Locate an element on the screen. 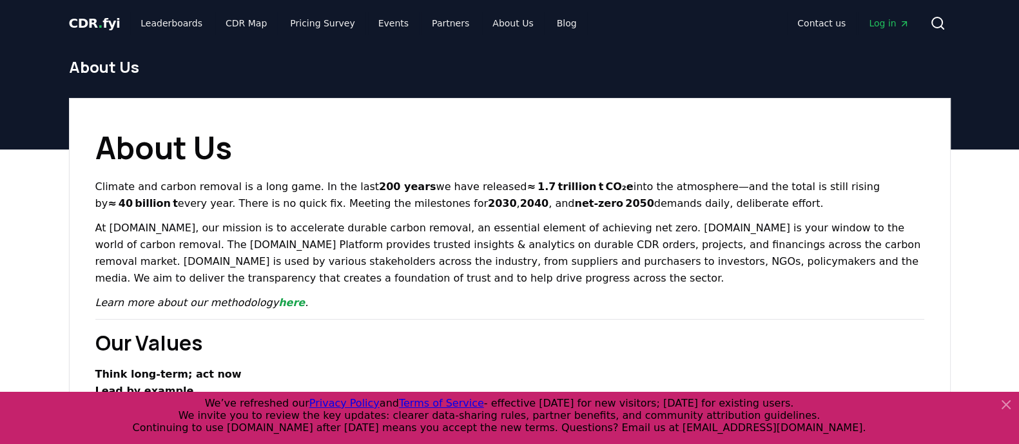 This screenshot has width=1019, height=444. a: Pricing Survey is located at coordinates (322, 23).